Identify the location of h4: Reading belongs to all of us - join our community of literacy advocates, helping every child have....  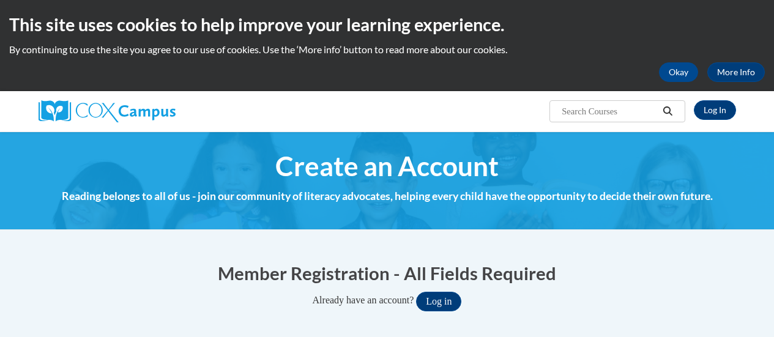
(388, 197).